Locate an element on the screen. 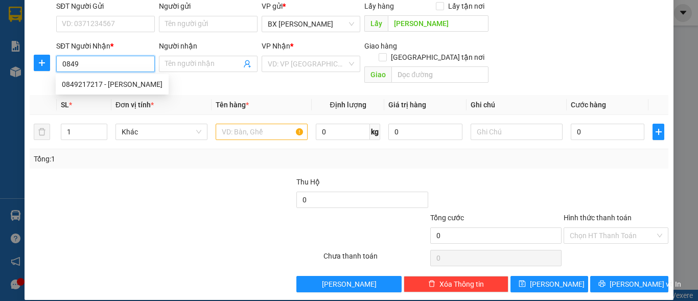  span: kg is located at coordinates (375, 132).